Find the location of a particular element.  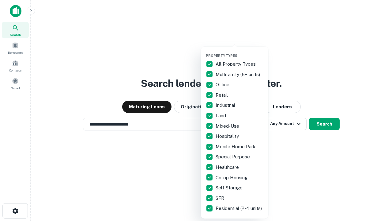

p: Retail is located at coordinates (222, 95).